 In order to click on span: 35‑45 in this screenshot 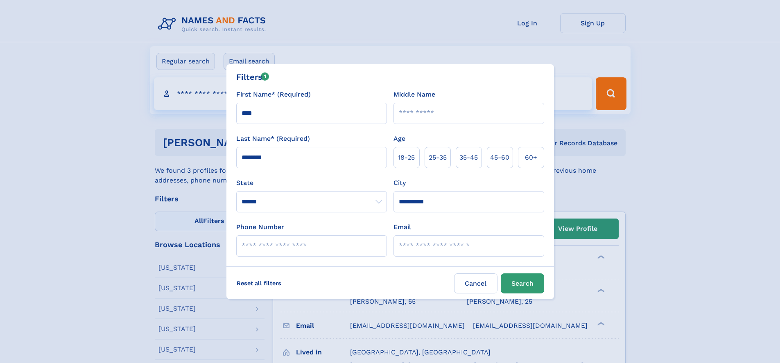, I will do `click(469, 158)`.